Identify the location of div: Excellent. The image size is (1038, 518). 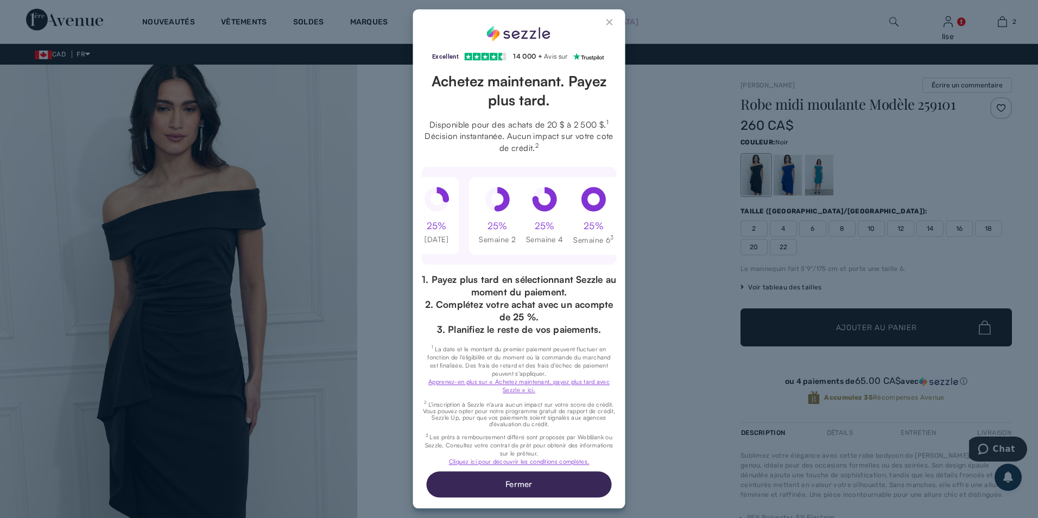
(445, 57).